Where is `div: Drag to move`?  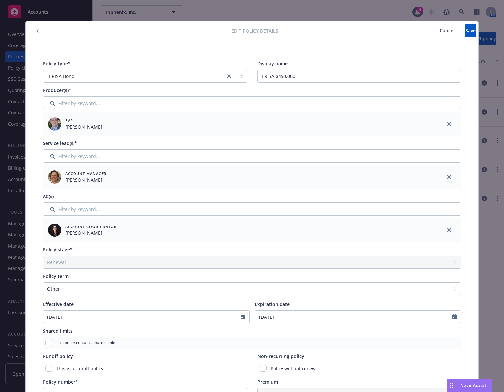 div: Drag to move is located at coordinates (451, 386).